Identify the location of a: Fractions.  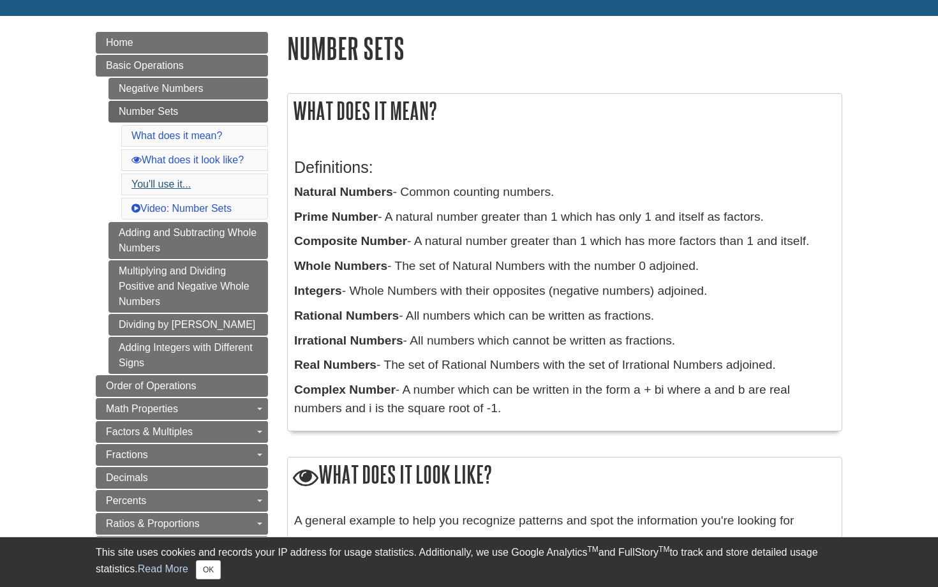
(182, 455).